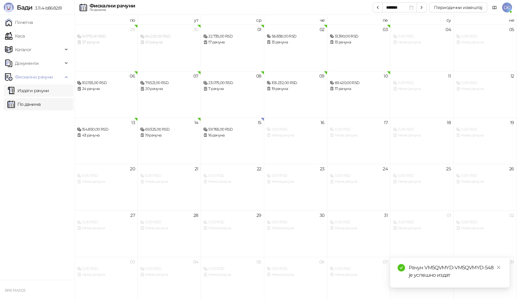 This screenshot has width=517, height=300. What do you see at coordinates (485, 187) in the screenshot?
I see `td: 2025-10-26` at bounding box center [485, 187].